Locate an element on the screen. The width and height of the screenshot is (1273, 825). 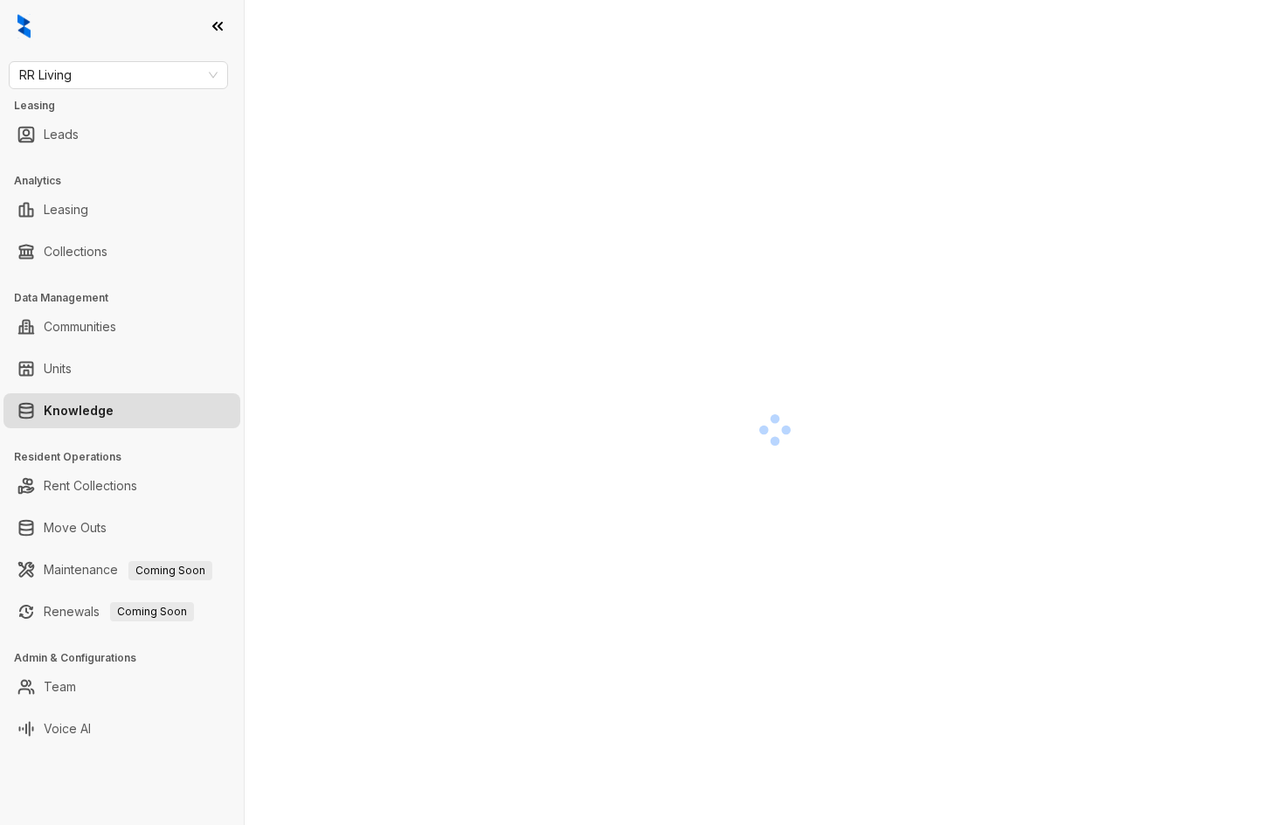
span: RR Living is located at coordinates (118, 75).